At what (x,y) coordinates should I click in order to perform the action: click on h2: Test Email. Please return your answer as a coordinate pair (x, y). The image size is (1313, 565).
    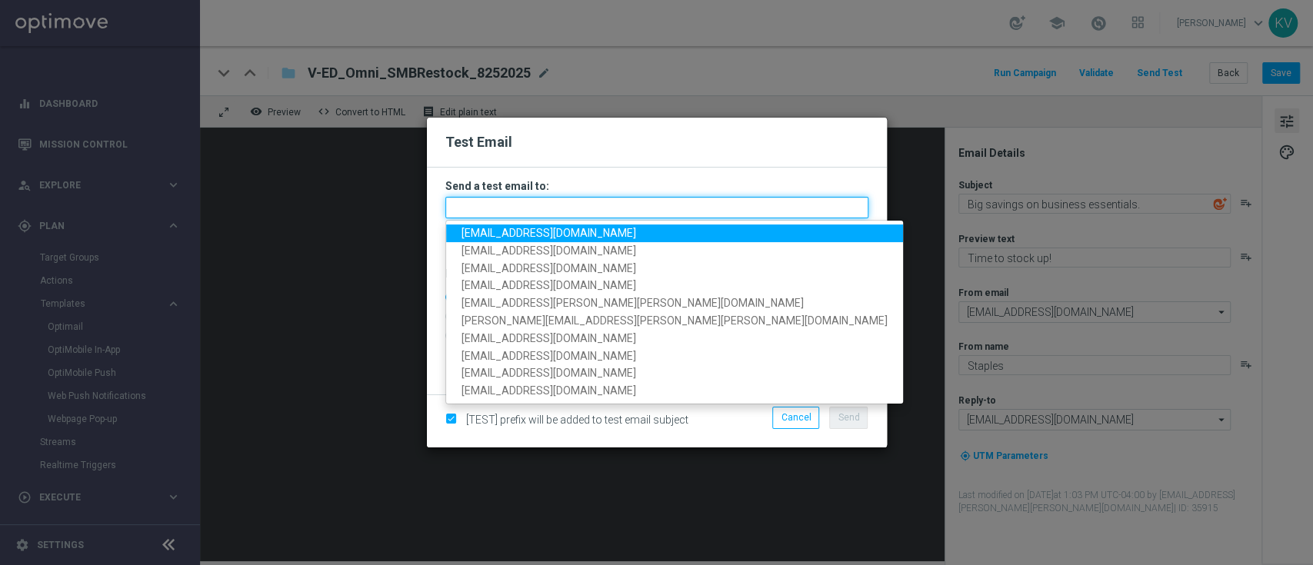
    Looking at the image, I should click on (657, 142).